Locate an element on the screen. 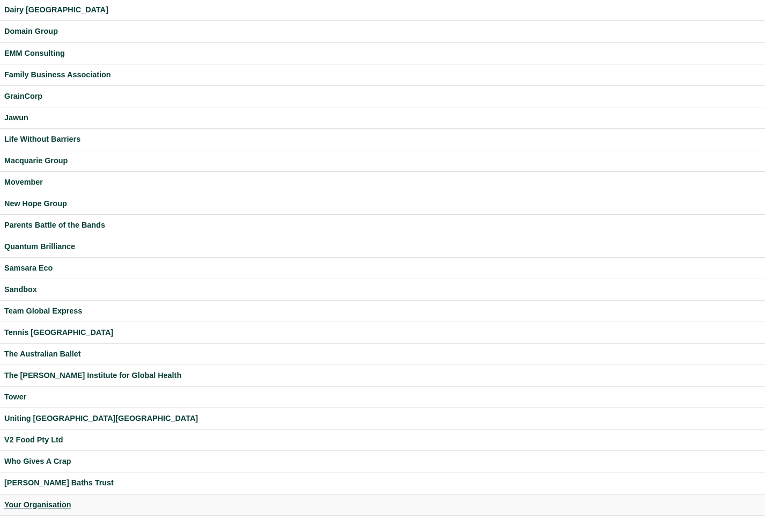 Image resolution: width=765 pixels, height=524 pixels. a: Movember is located at coordinates (382, 182).